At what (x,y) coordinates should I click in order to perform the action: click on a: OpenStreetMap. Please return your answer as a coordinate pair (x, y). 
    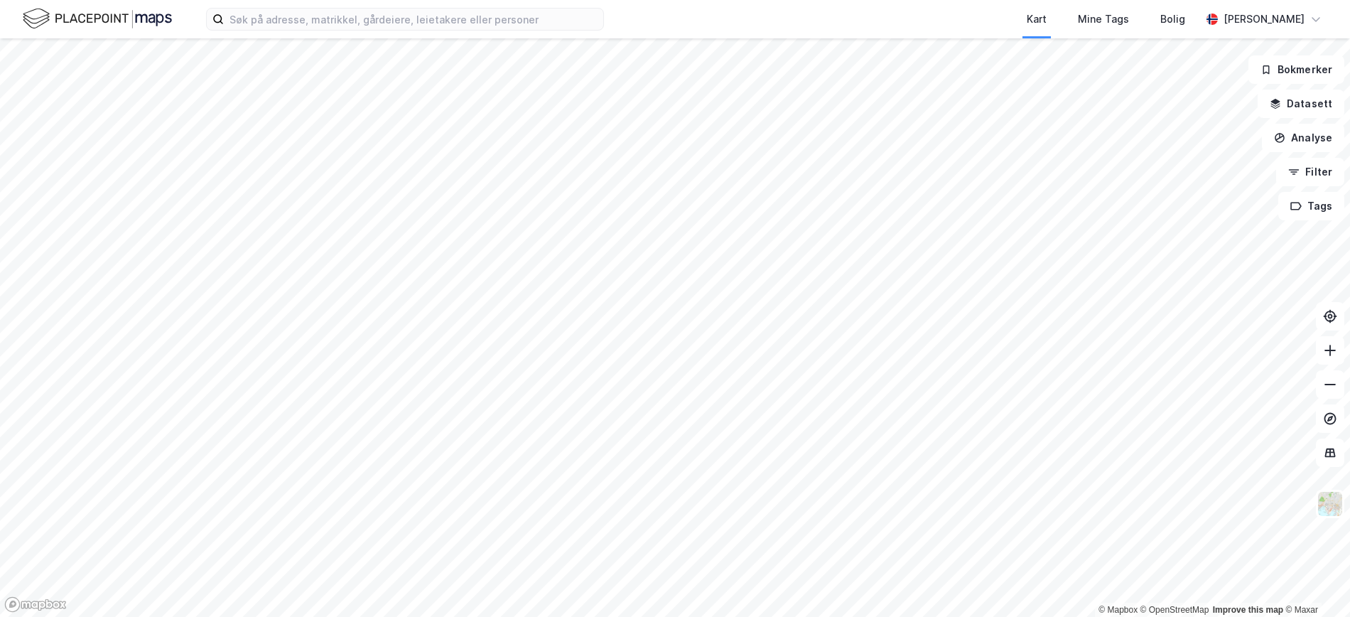
    Looking at the image, I should click on (1174, 610).